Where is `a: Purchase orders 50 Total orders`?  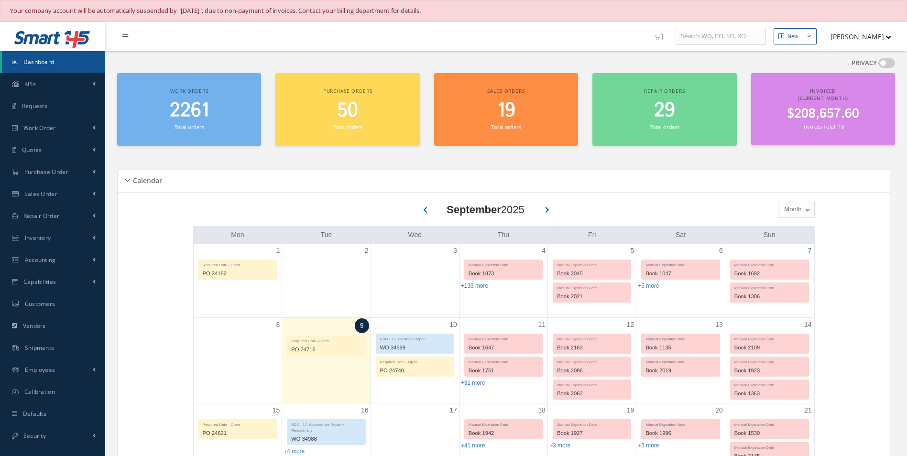 a: Purchase orders 50 Total orders is located at coordinates (347, 109).